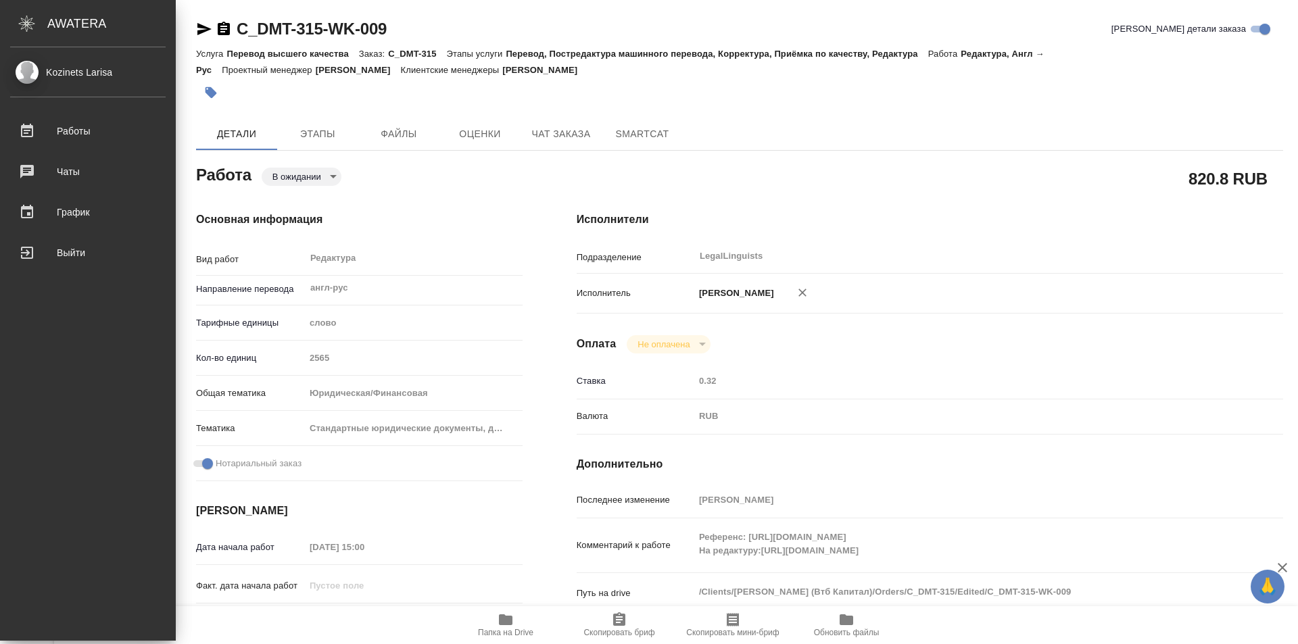 Image resolution: width=1298 pixels, height=644 pixels. I want to click on p: Перевод высшего качества, so click(292, 53).